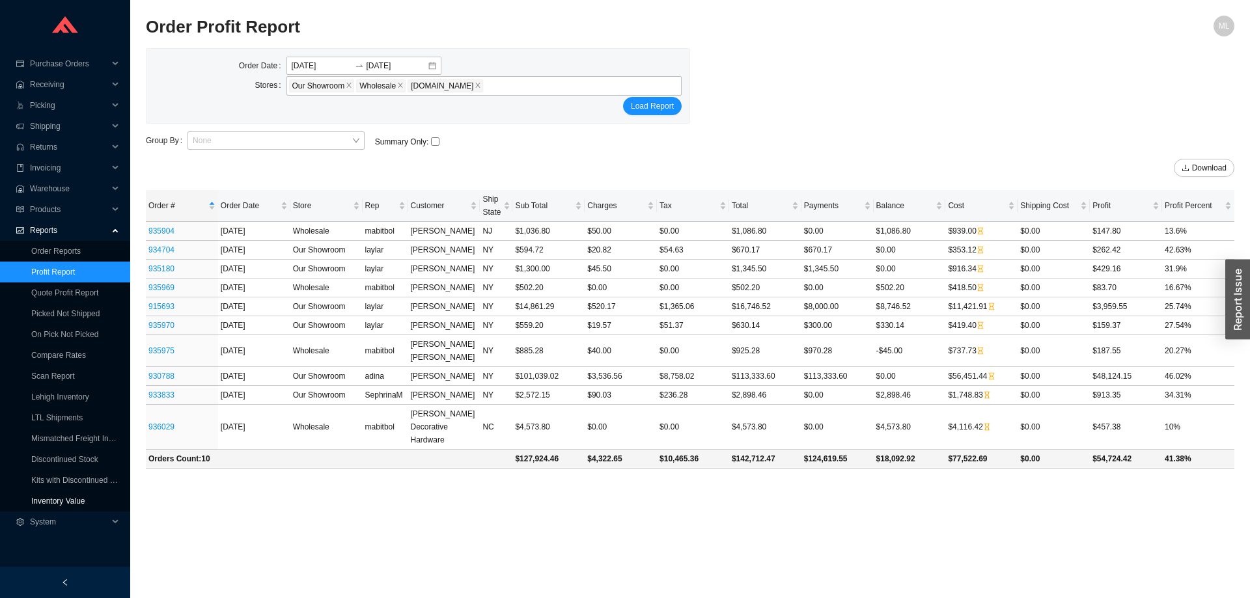  I want to click on td: $16,746.52, so click(765, 307).